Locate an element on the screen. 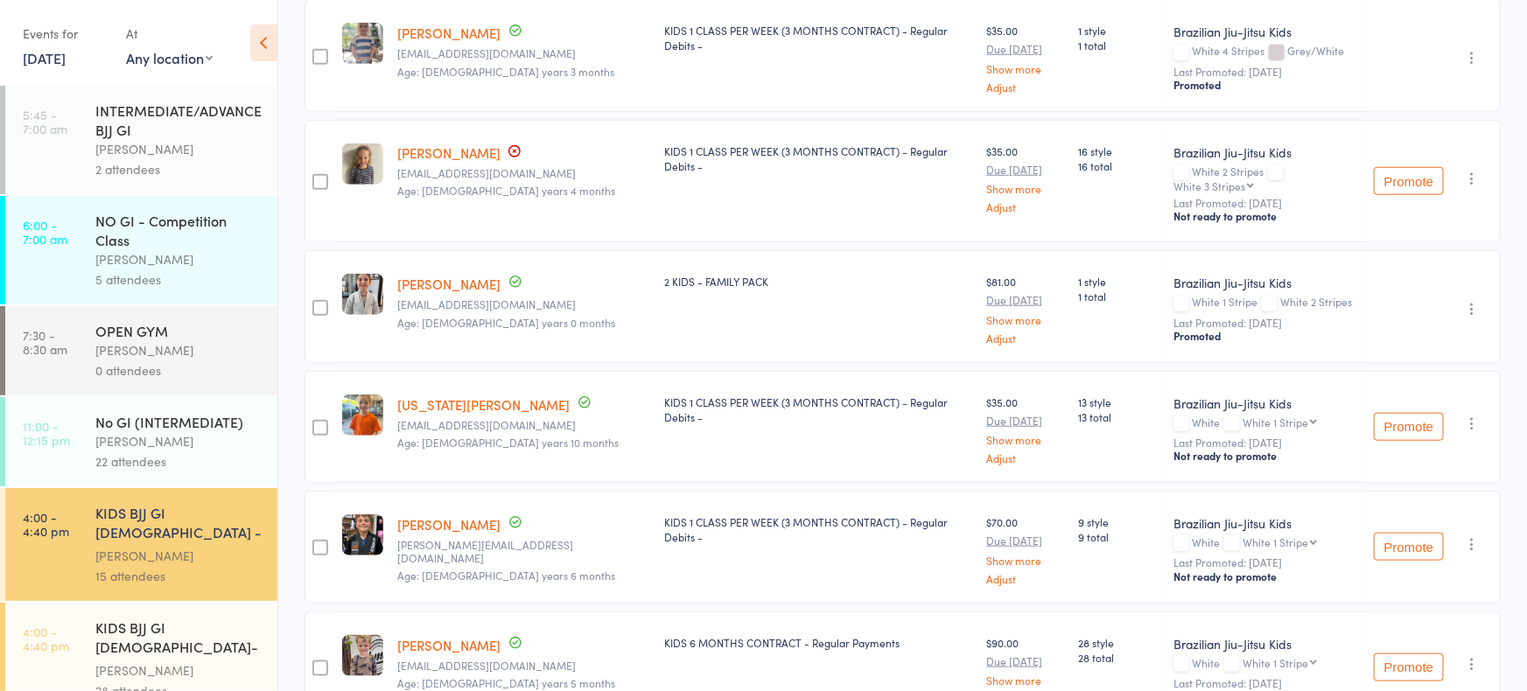 The width and height of the screenshot is (1527, 691). img: image1733723705.png is located at coordinates (362, 43).